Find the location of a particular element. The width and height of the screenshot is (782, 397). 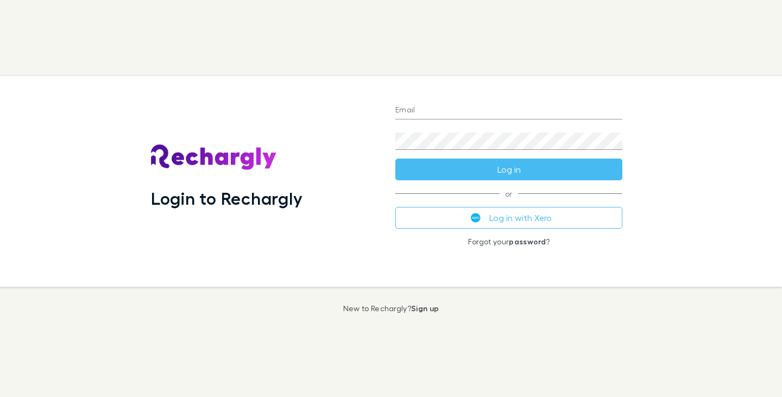

img: Xero's logo is located at coordinates (476, 218).